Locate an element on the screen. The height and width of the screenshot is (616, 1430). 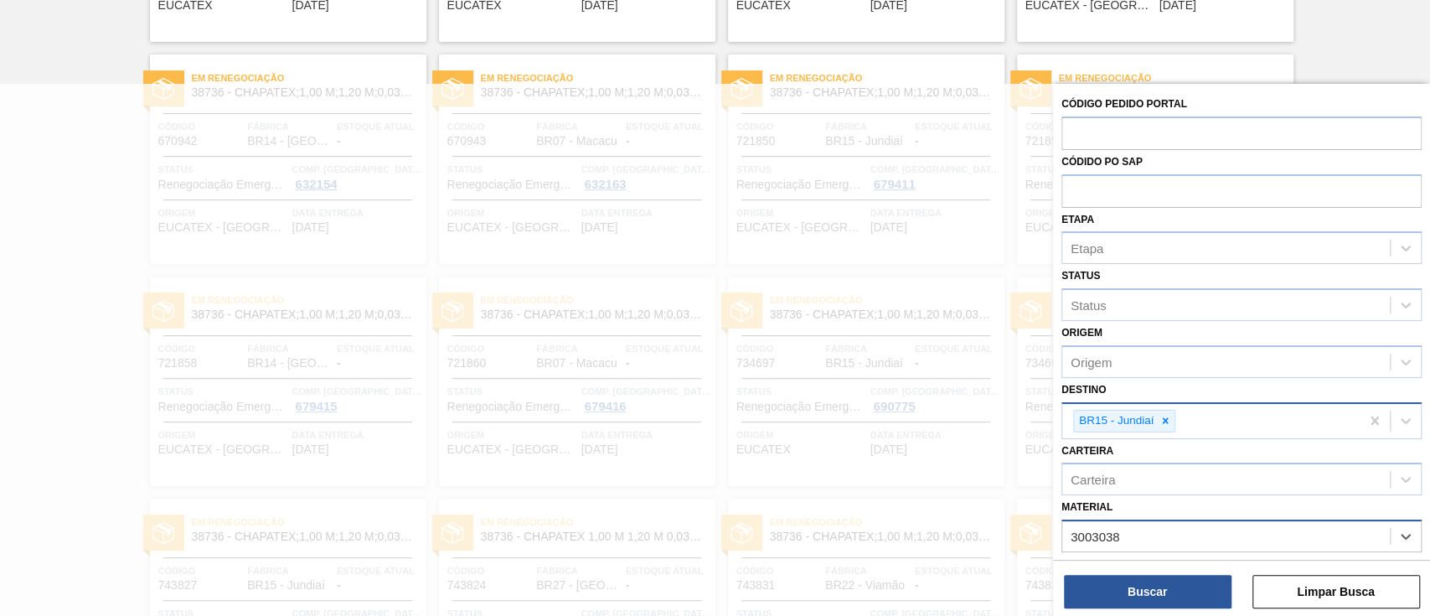
label: Códido PO SAP is located at coordinates (1102, 162).